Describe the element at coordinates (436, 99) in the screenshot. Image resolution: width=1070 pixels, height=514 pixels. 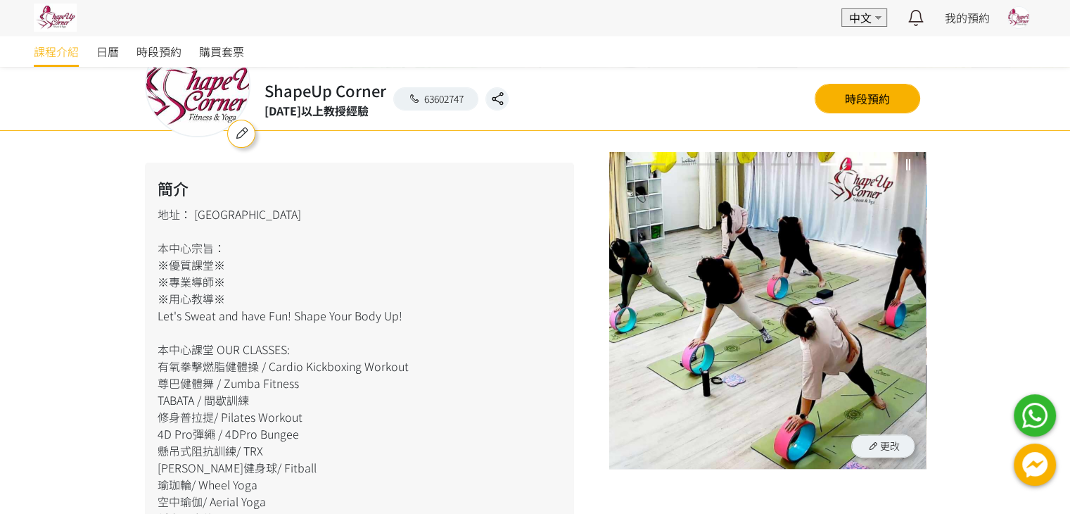
I see `a: 63602747` at that location.